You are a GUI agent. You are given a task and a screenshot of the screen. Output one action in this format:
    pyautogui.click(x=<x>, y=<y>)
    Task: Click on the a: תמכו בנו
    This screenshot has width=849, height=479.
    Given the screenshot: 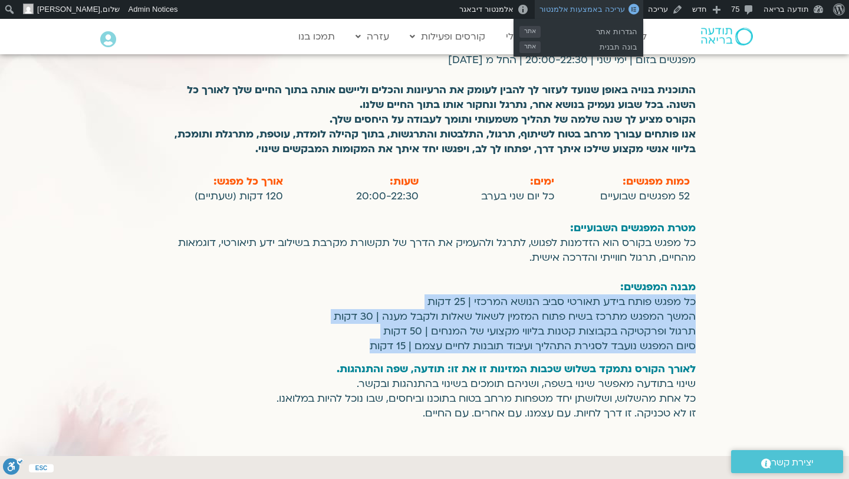 What is the action you would take?
    pyautogui.click(x=317, y=37)
    